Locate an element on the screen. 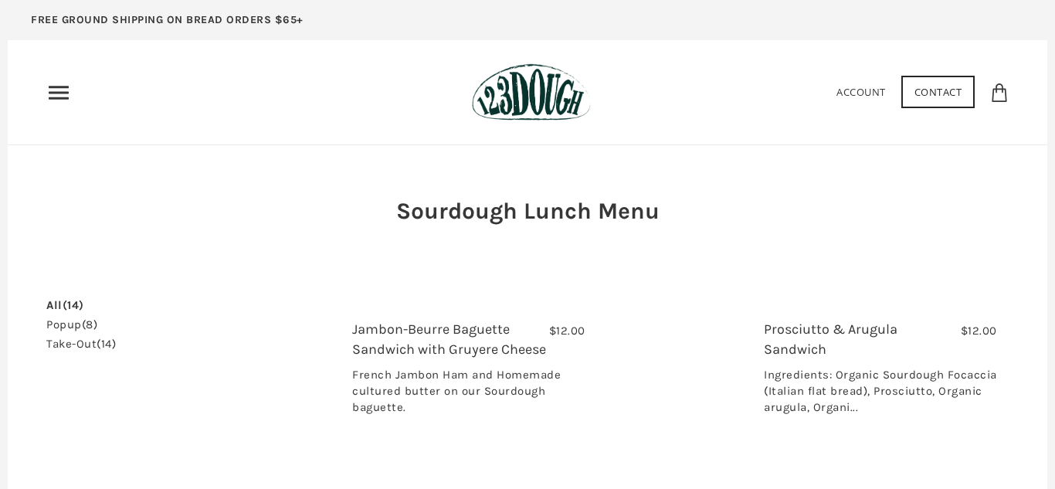 The height and width of the screenshot is (489, 1055). a: Contact is located at coordinates (938, 92).